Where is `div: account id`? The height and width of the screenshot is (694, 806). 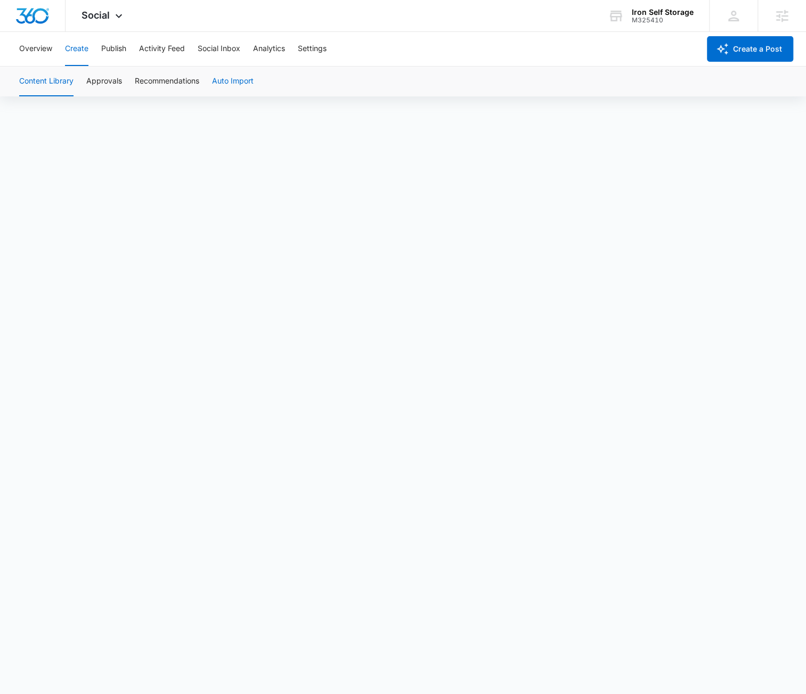
div: account id is located at coordinates (662, 20).